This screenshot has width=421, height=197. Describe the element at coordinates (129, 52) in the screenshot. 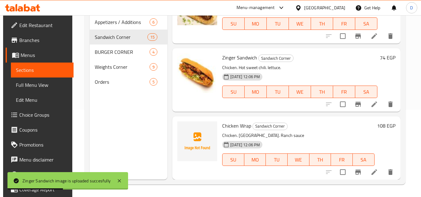

I see `div: BURGER CORNER4` at that location.